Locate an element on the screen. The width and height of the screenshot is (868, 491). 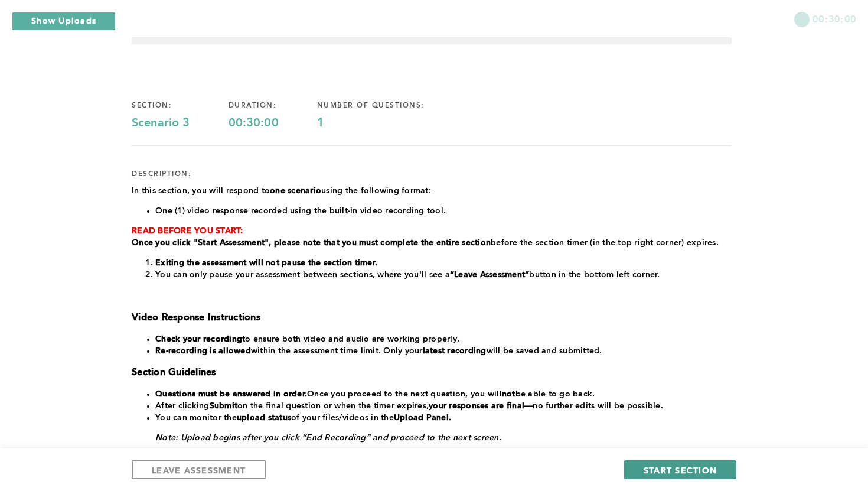
h3: Video Response Instructions is located at coordinates (432, 318).